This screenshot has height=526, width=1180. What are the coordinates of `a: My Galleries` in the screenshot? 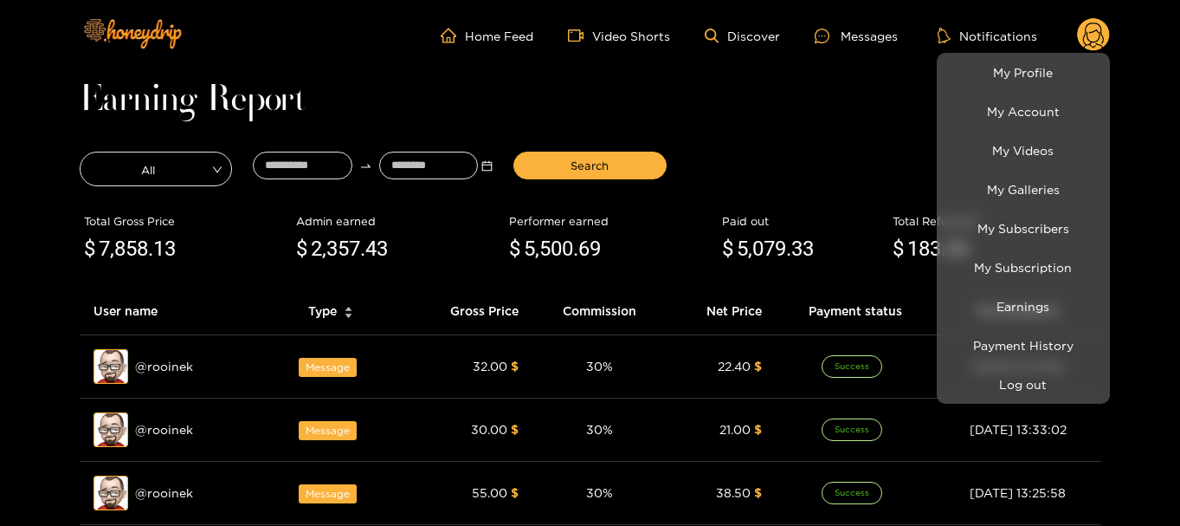 It's located at (1023, 189).